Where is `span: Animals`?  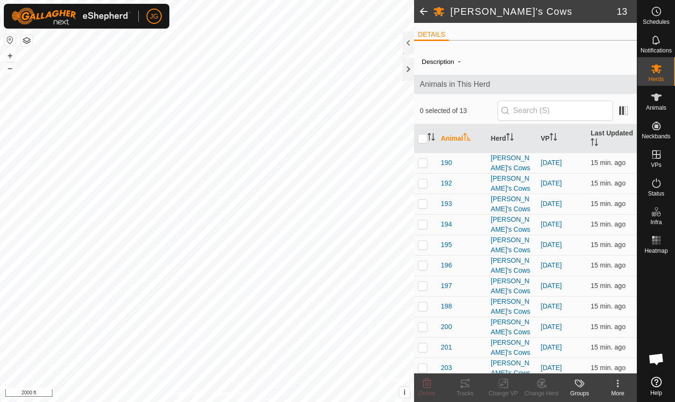
span: Animals is located at coordinates (656, 108).